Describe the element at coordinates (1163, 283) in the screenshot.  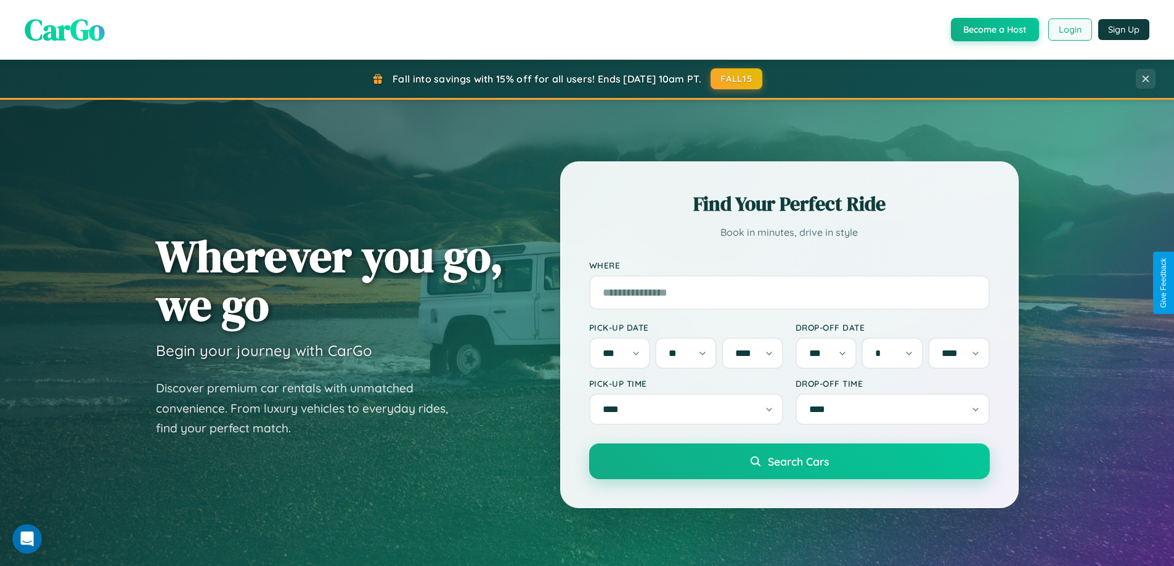
I see `div: Give Feedback` at that location.